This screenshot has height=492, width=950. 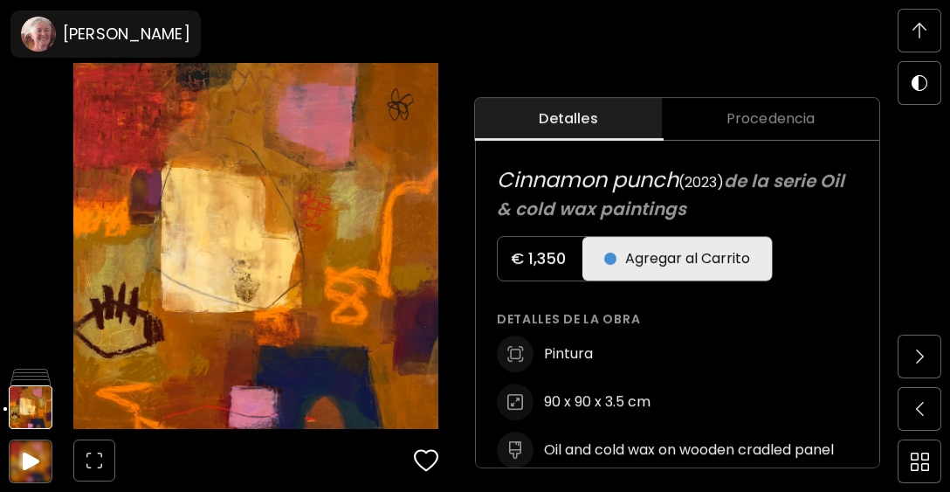 I want to click on button: Agregar al Carrito, so click(x=677, y=259).